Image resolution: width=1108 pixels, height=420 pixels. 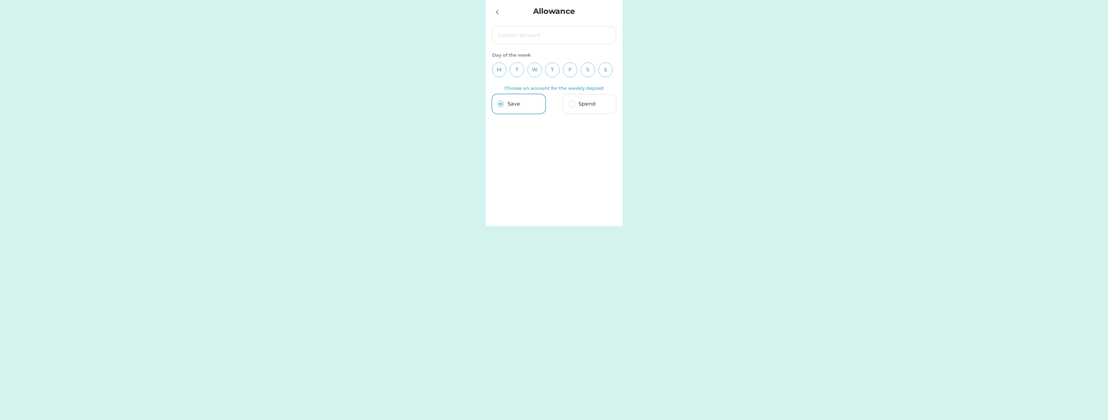 What do you see at coordinates (499, 70) in the screenshot?
I see `div: M` at bounding box center [499, 70].